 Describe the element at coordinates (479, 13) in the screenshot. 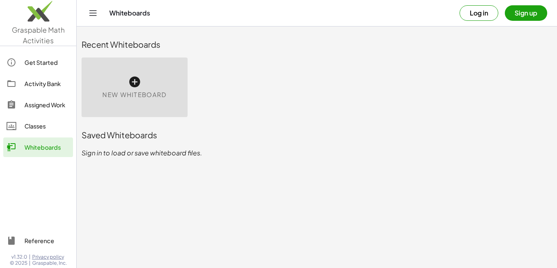

I see `button: Log in` at that location.